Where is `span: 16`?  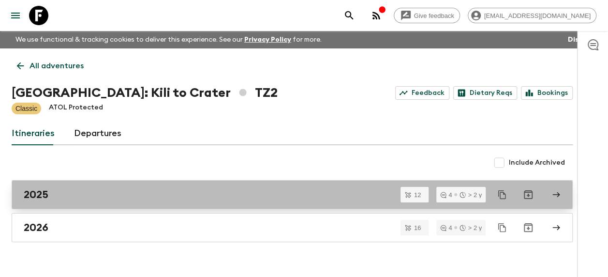 span: 16 is located at coordinates (417, 227).